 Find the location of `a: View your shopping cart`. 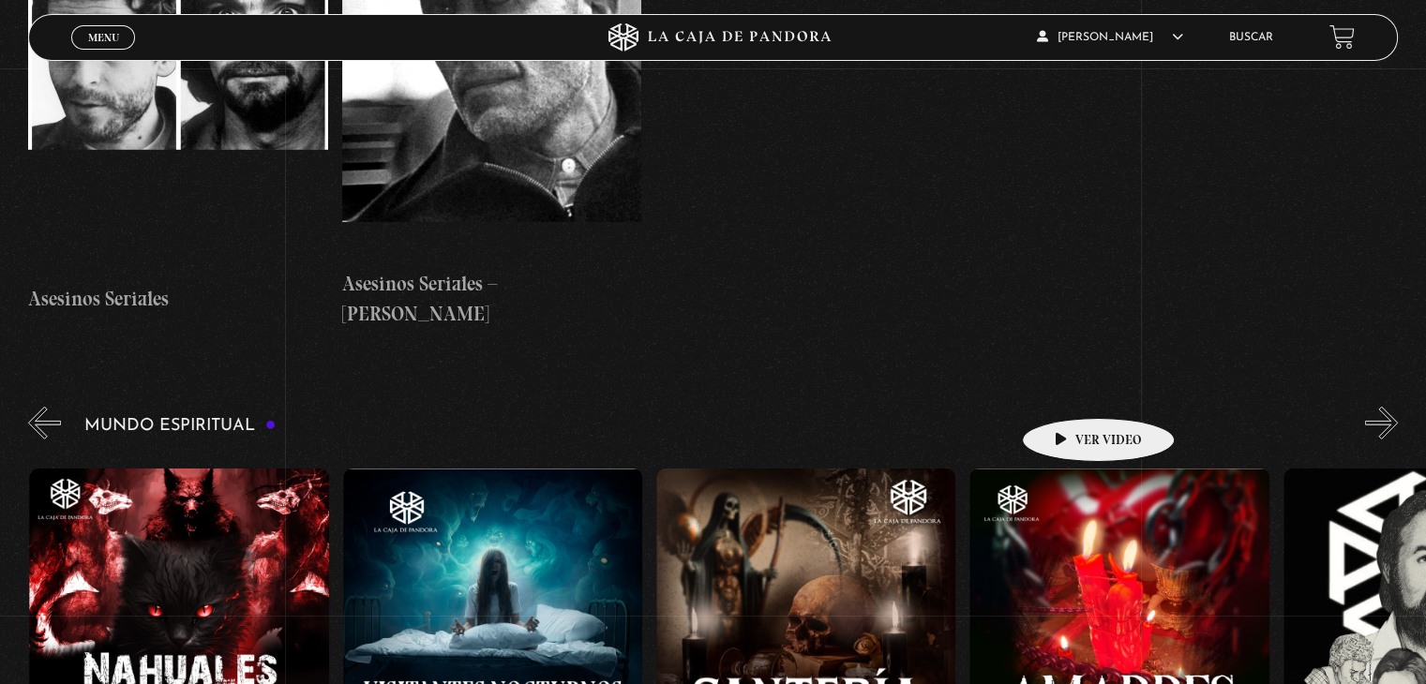

a: View your shopping cart is located at coordinates (1342, 37).